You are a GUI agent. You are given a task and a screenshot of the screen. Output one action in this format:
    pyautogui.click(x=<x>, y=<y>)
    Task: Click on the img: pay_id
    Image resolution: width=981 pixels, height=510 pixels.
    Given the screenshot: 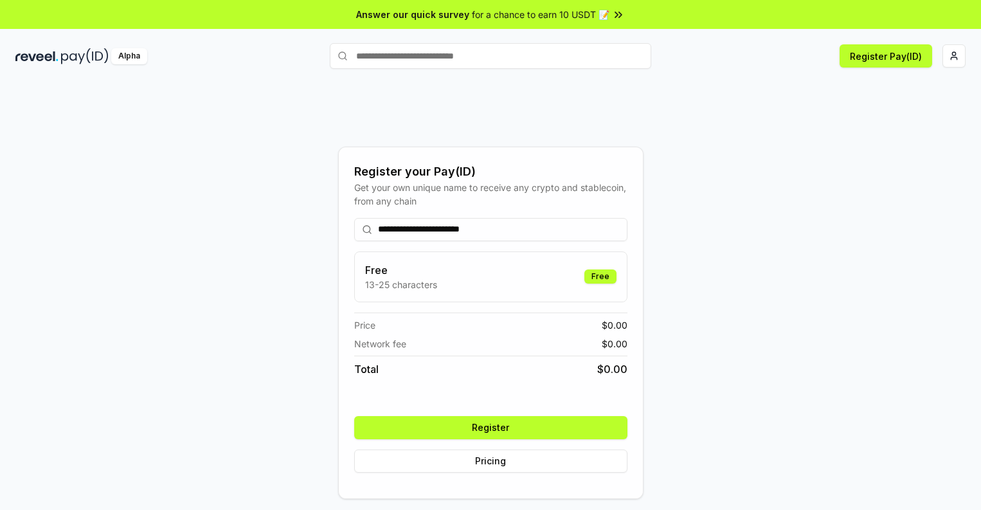 What is the action you would take?
    pyautogui.click(x=85, y=56)
    